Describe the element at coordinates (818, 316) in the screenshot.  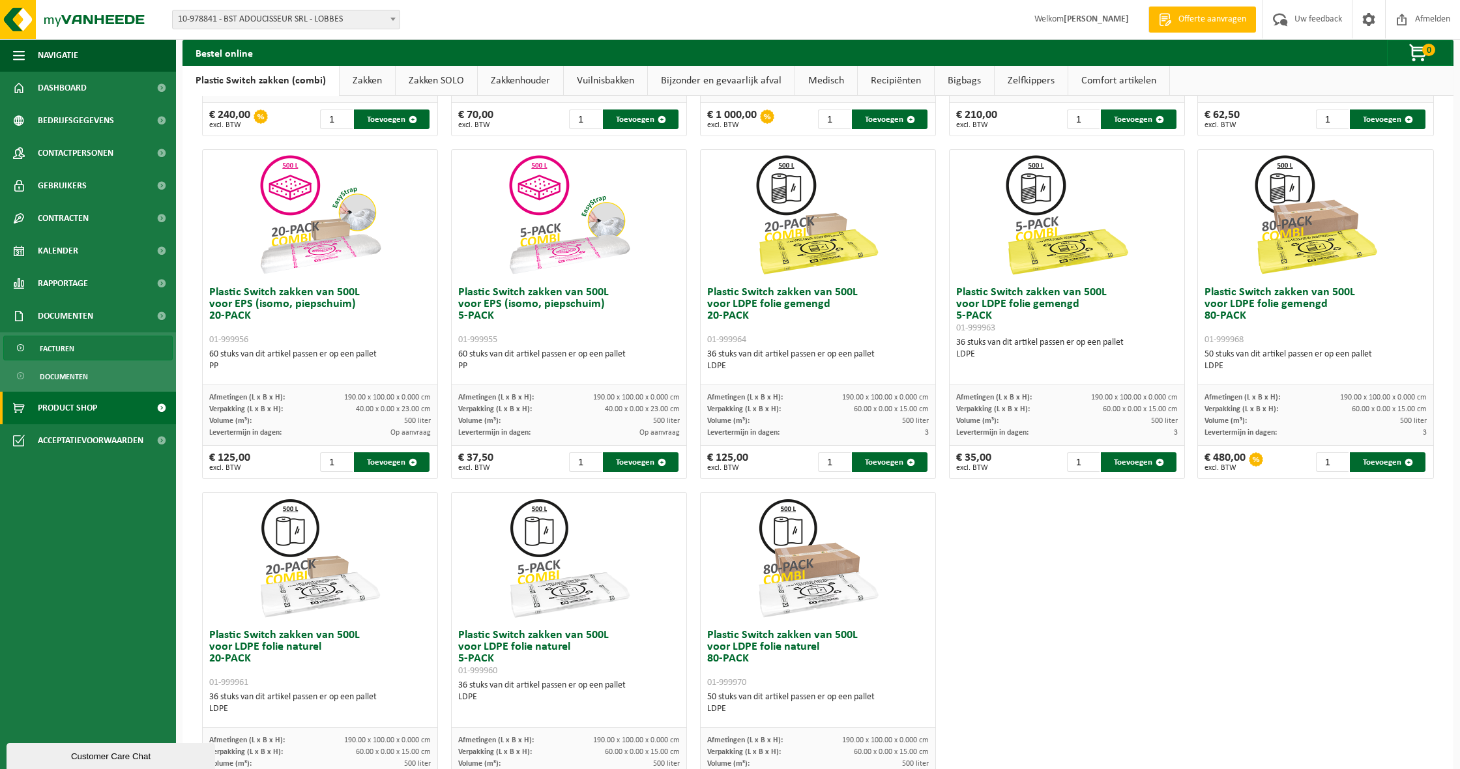
I see `h3: Plastic Switch zakken van 500L voor LDPE folie gemengd 20-PACK` at that location.